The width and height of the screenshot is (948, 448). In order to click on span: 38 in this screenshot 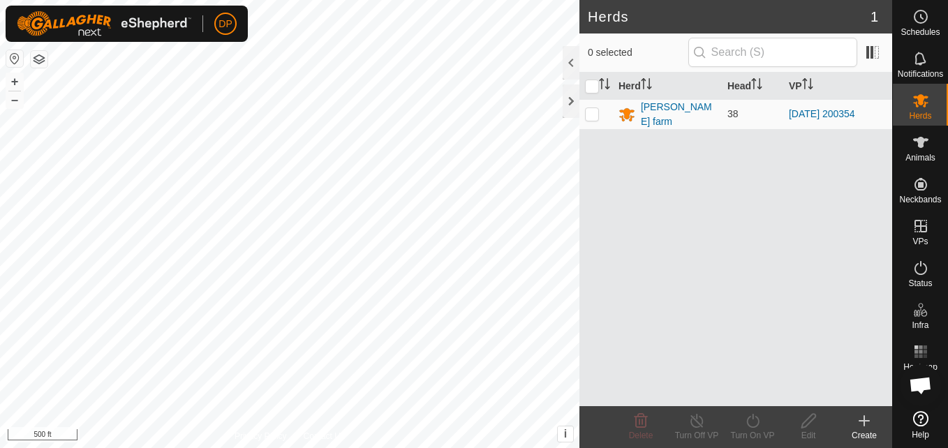, I will do `click(733, 114)`.